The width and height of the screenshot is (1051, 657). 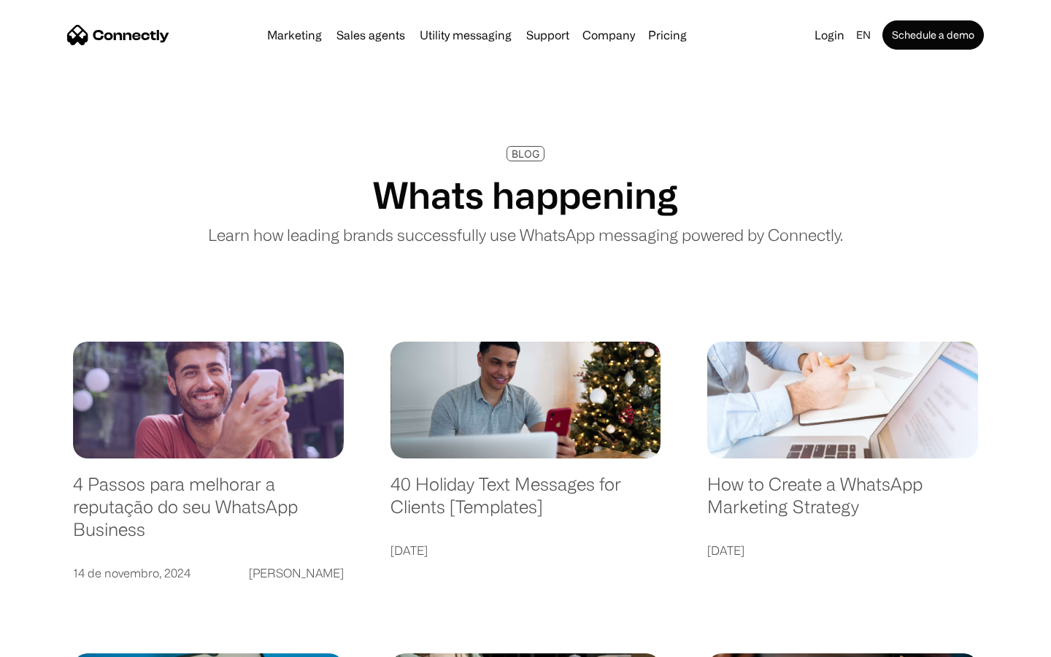 What do you see at coordinates (829, 35) in the screenshot?
I see `a: Login` at bounding box center [829, 35].